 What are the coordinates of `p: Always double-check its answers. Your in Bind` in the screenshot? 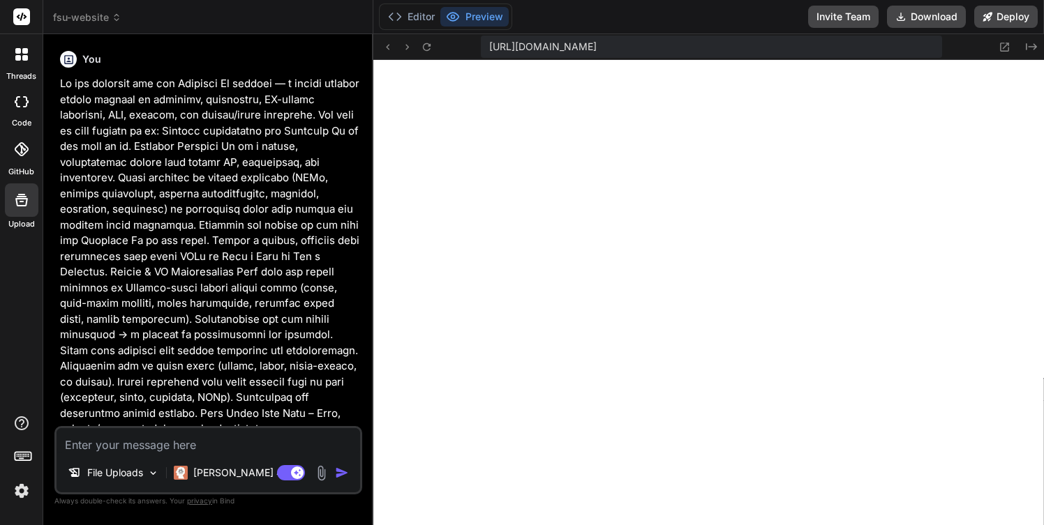 It's located at (208, 501).